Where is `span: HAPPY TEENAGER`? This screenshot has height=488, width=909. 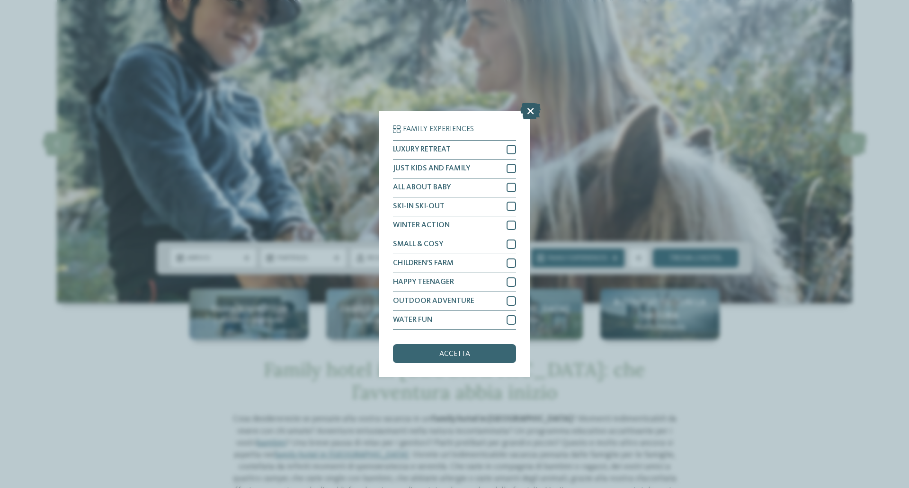
span: HAPPY TEENAGER is located at coordinates (423, 282).